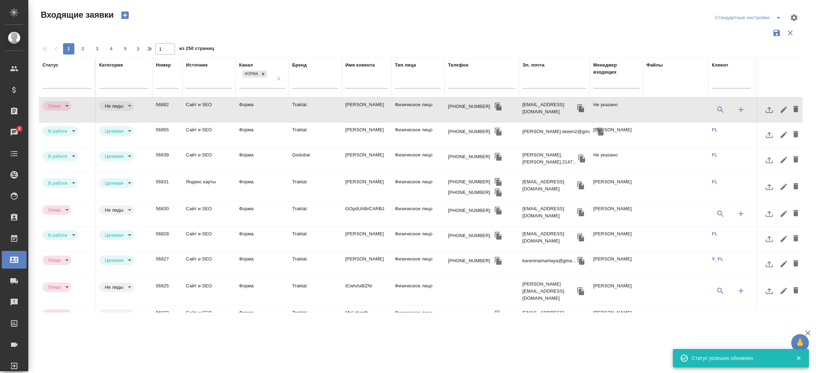 The image size is (816, 373). I want to click on td: Сайт и SEO, so click(209, 292).